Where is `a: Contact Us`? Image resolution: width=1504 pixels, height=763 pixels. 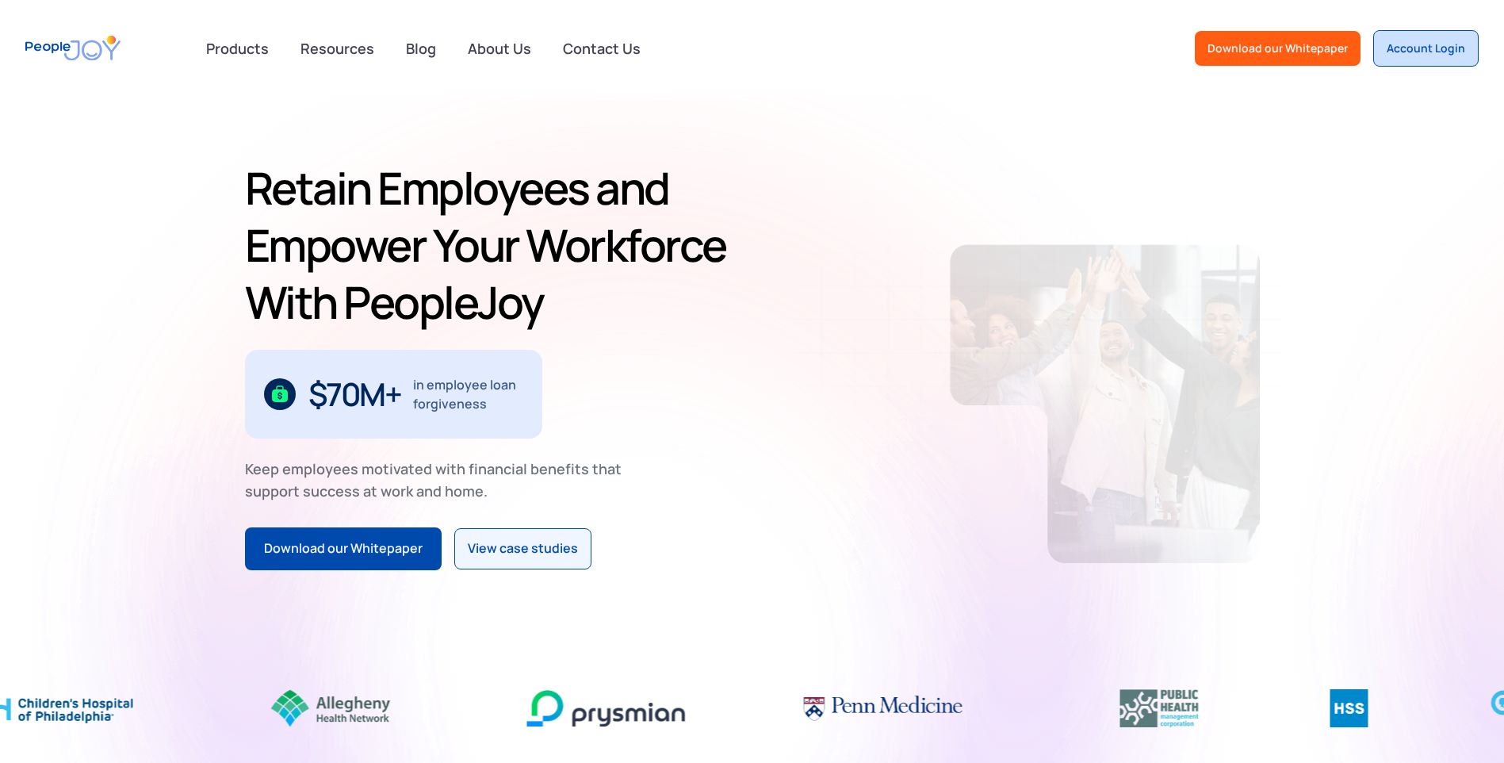
a: Contact Us is located at coordinates (602, 48).